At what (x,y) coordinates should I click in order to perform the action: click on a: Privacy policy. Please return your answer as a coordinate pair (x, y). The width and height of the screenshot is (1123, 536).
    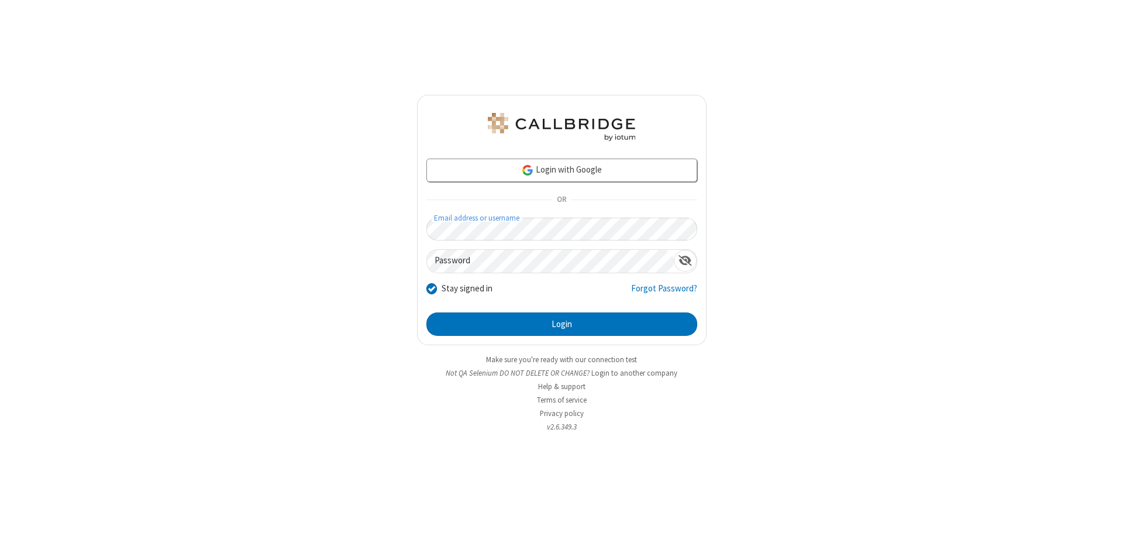
    Looking at the image, I should click on (561, 413).